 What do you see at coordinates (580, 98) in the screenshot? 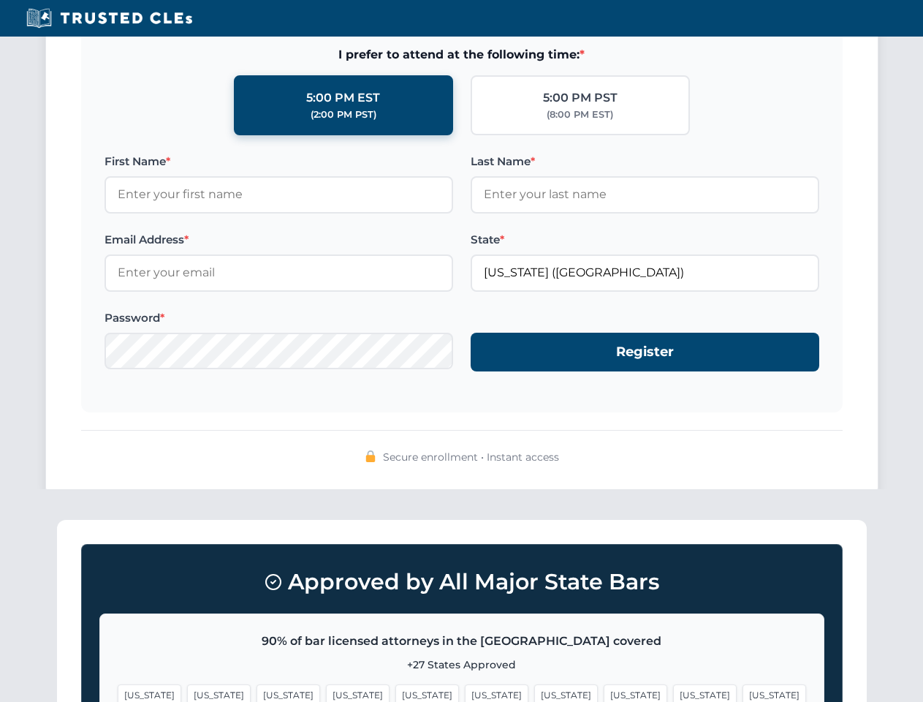
I see `div: 5:00 PM PST` at bounding box center [580, 98].